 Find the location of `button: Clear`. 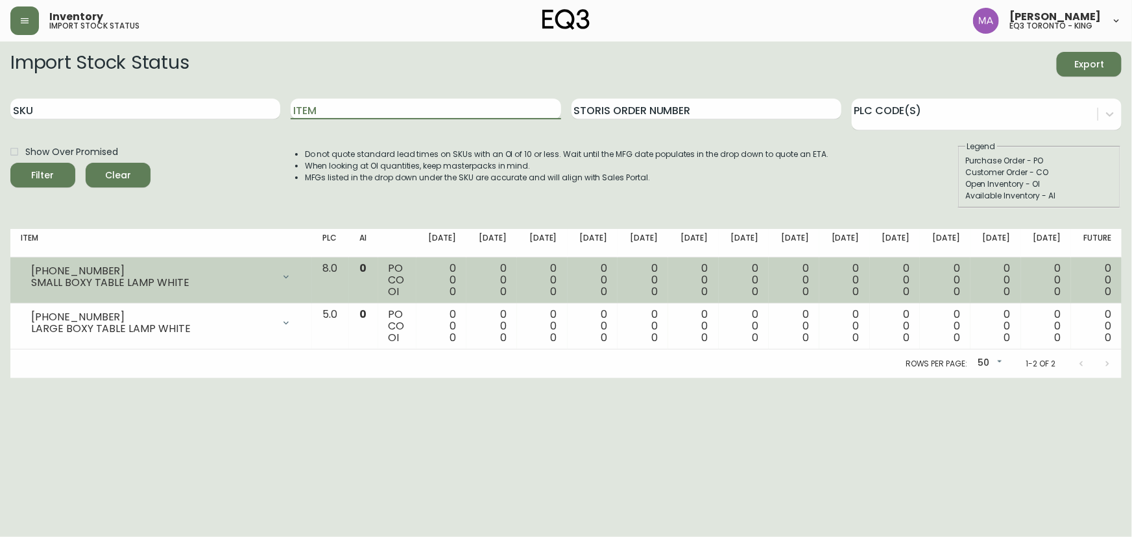

button: Clear is located at coordinates (118, 175).